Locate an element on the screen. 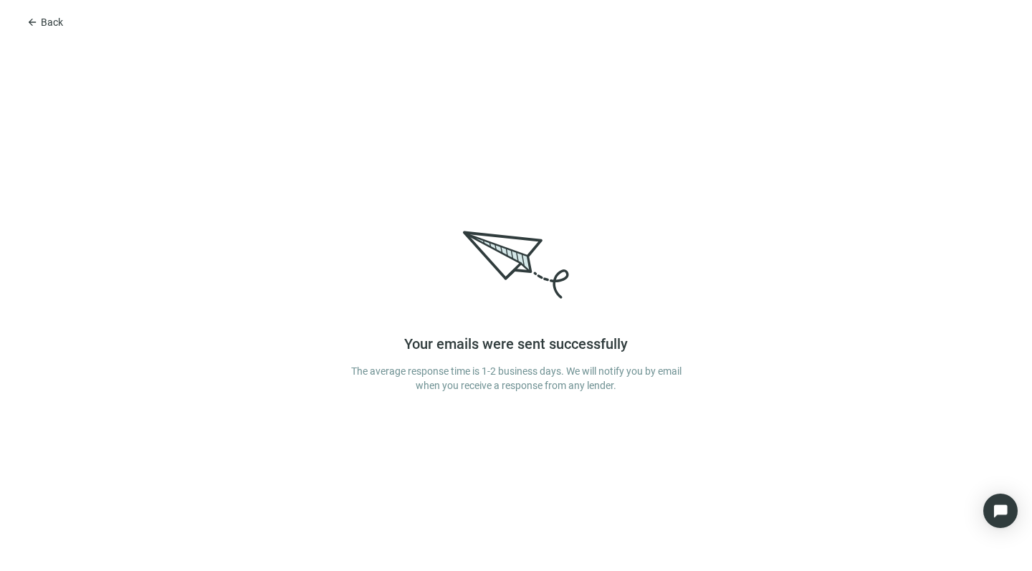  button: arrow_backBack is located at coordinates (44, 22).